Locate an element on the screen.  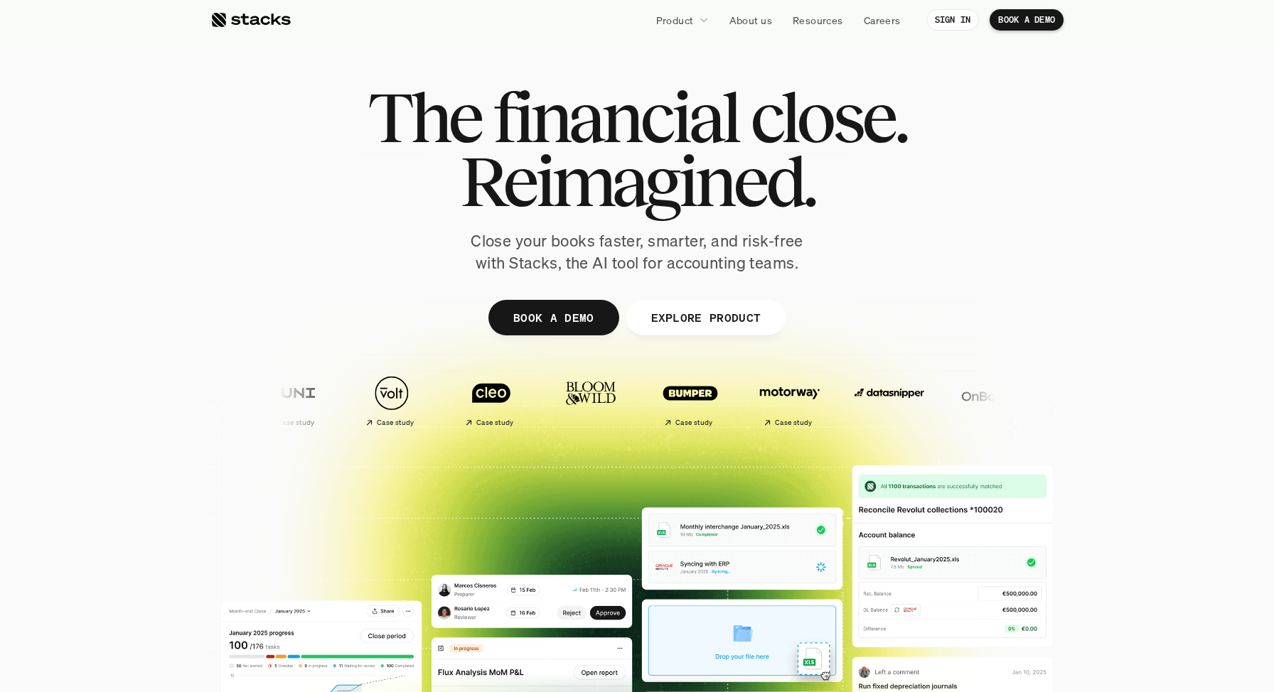
p: Resources is located at coordinates (817, 20).